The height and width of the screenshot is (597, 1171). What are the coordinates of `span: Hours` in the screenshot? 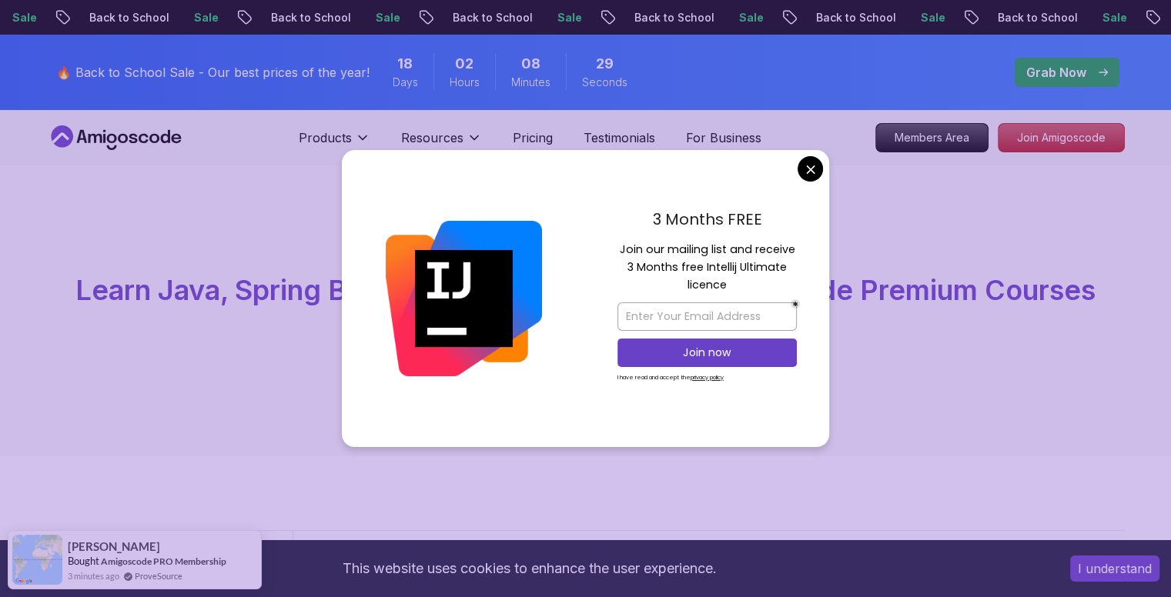 It's located at (464, 82).